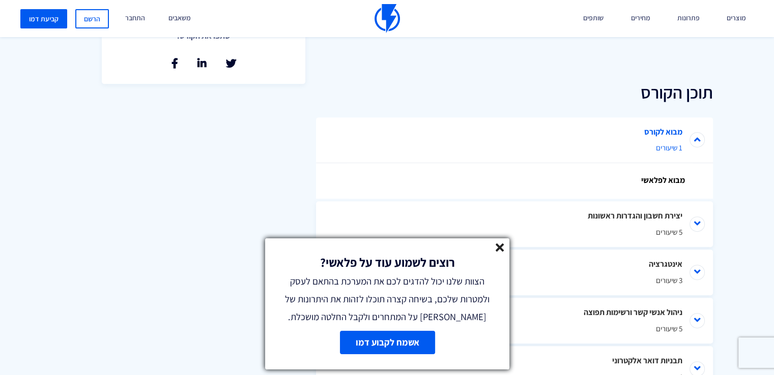 Image resolution: width=774 pixels, height=375 pixels. What do you see at coordinates (519, 181) in the screenshot?
I see `a: מבוא לפלאשי` at bounding box center [519, 181].